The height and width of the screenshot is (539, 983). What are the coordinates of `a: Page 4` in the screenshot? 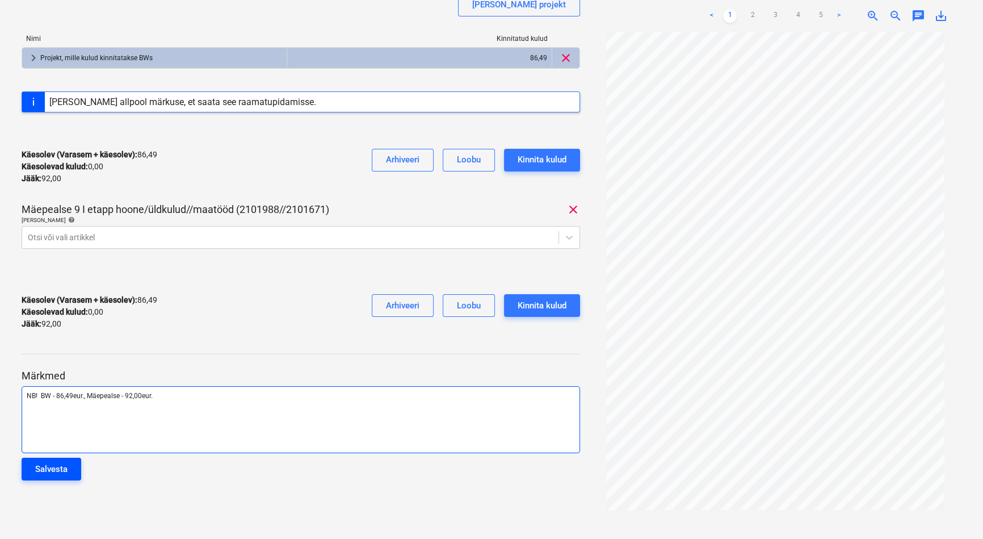 It's located at (798, 16).